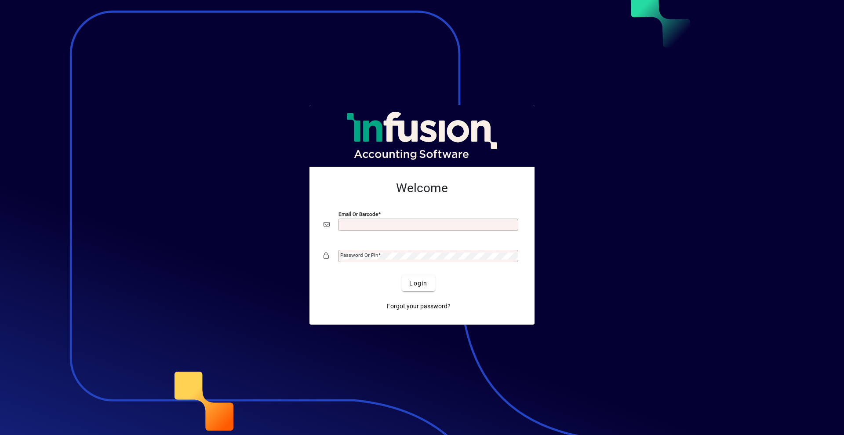 Image resolution: width=844 pixels, height=435 pixels. Describe the element at coordinates (418, 283) in the screenshot. I see `button: Login` at that location.